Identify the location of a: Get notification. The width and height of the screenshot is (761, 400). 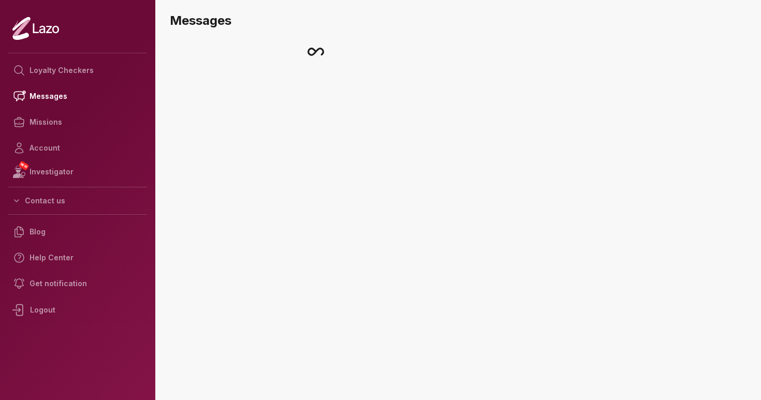
(78, 284).